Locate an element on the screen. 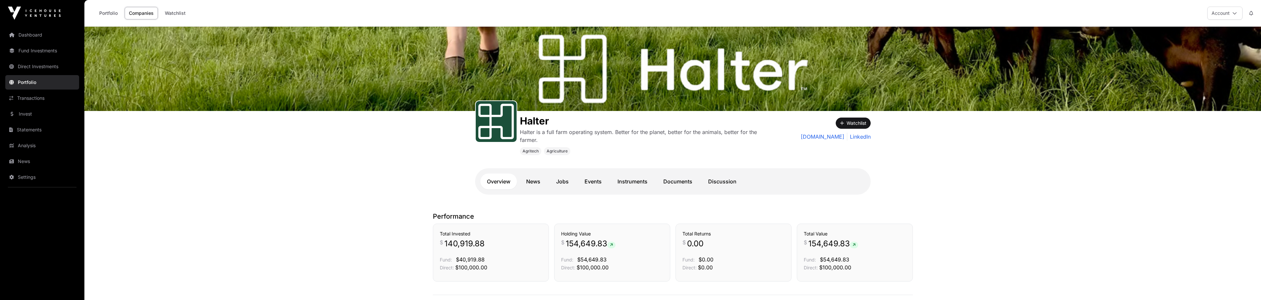 The width and height of the screenshot is (1261, 300). a: Documents is located at coordinates (678, 182).